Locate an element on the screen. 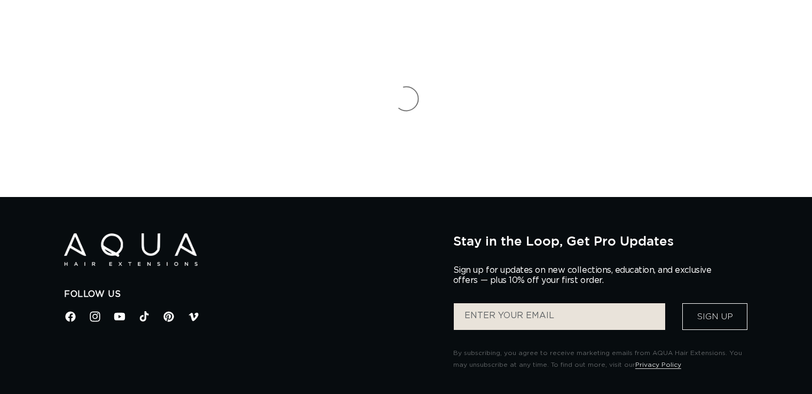  a: Privacy Policy is located at coordinates (658, 365).